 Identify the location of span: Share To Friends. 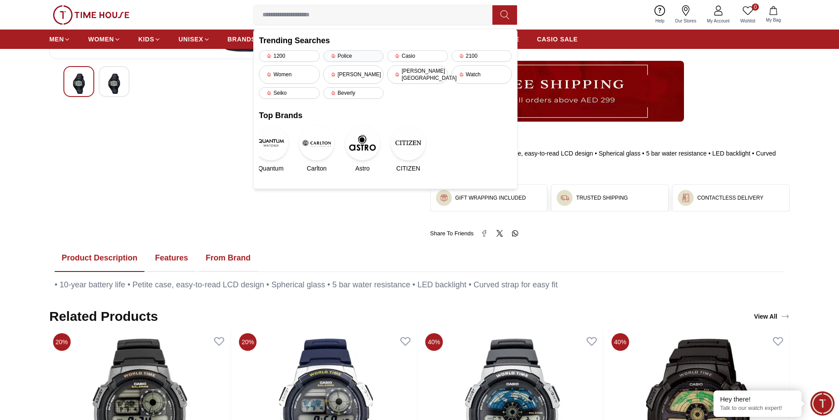
(452, 233).